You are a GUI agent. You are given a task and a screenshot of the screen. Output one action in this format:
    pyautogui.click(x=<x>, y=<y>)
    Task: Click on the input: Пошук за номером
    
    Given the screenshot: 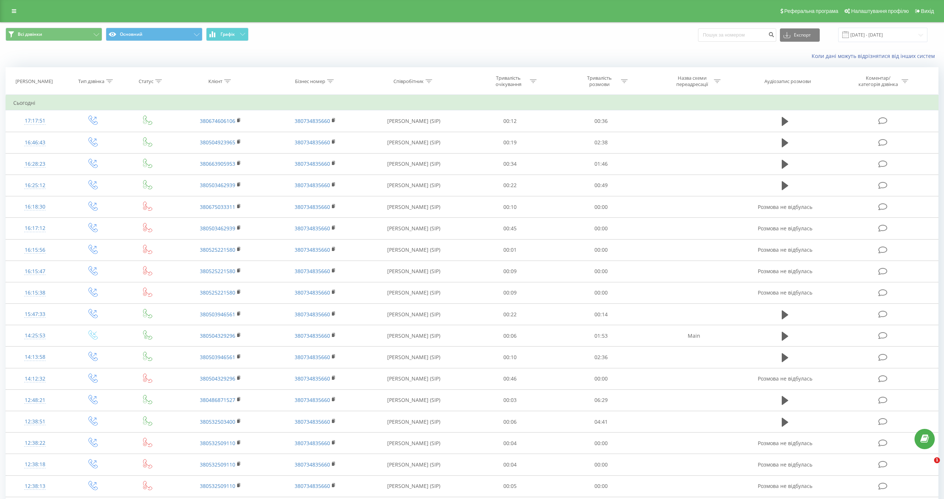 What is the action you would take?
    pyautogui.click(x=737, y=35)
    